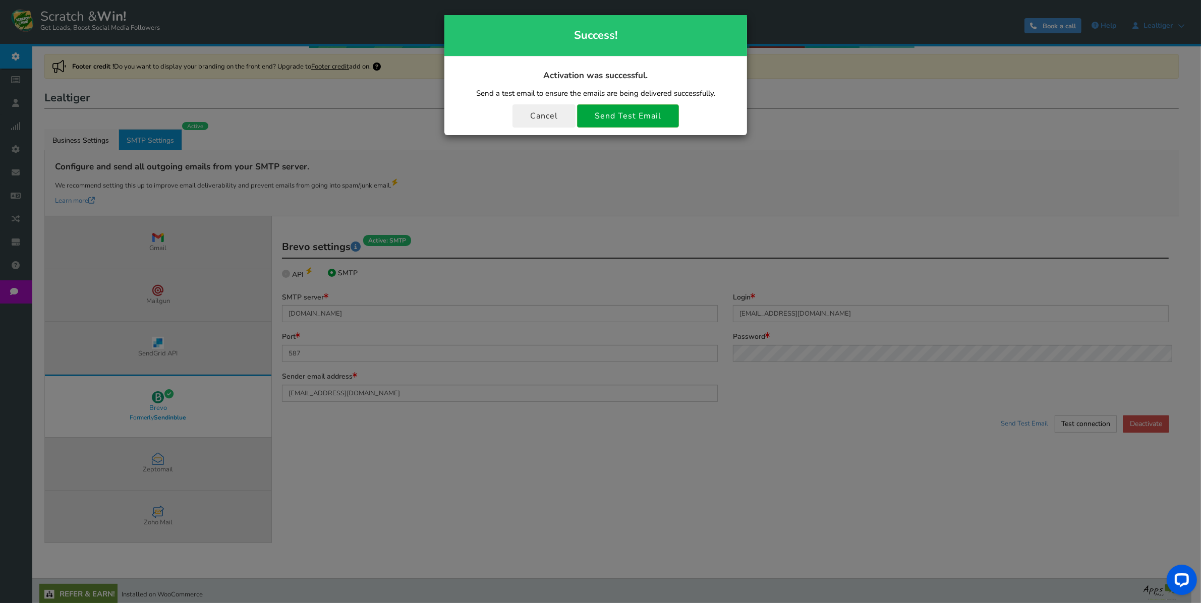 The image size is (1201, 603). I want to click on button: Send Test Email, so click(628, 116).